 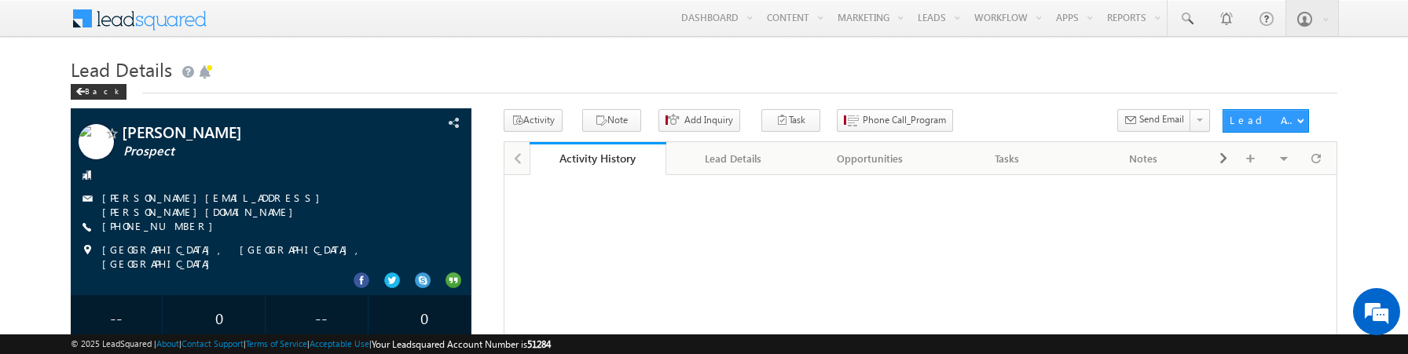 I want to click on button: Phone Call_Program, so click(x=895, y=120).